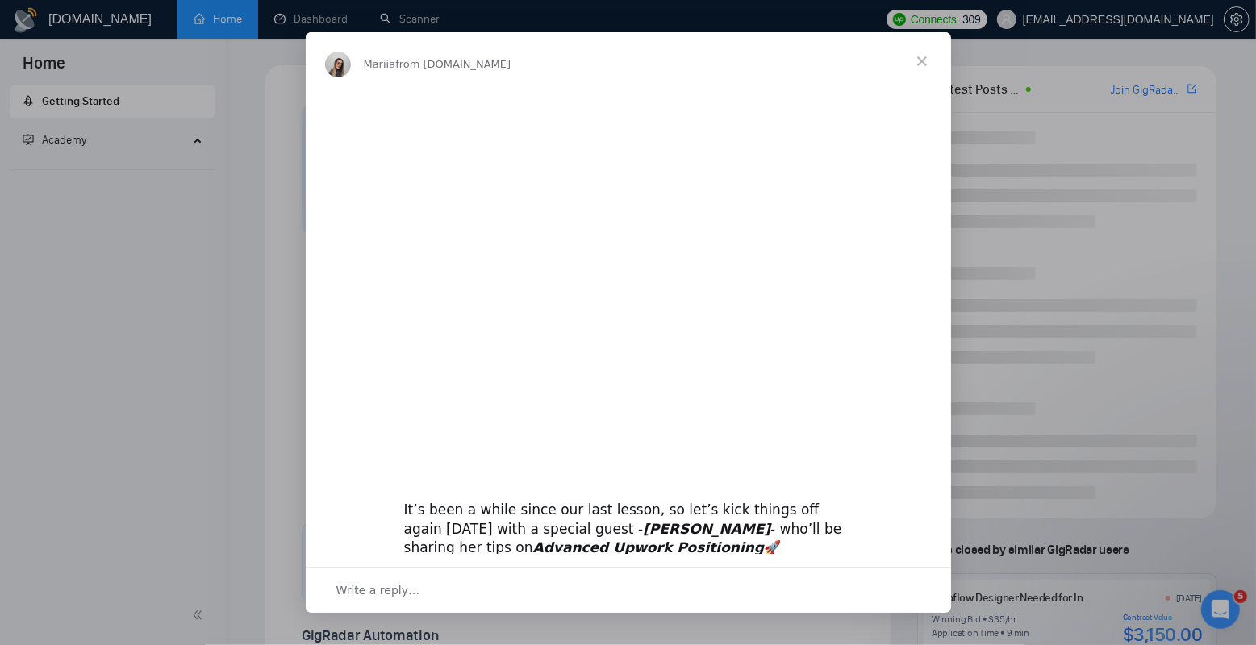  I want to click on span: Close, so click(922, 61).